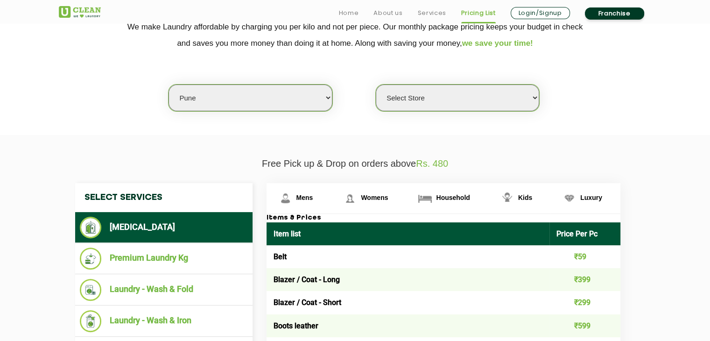 The image size is (710, 341). Describe the element at coordinates (479, 13) in the screenshot. I see `a: Pricing List` at that location.